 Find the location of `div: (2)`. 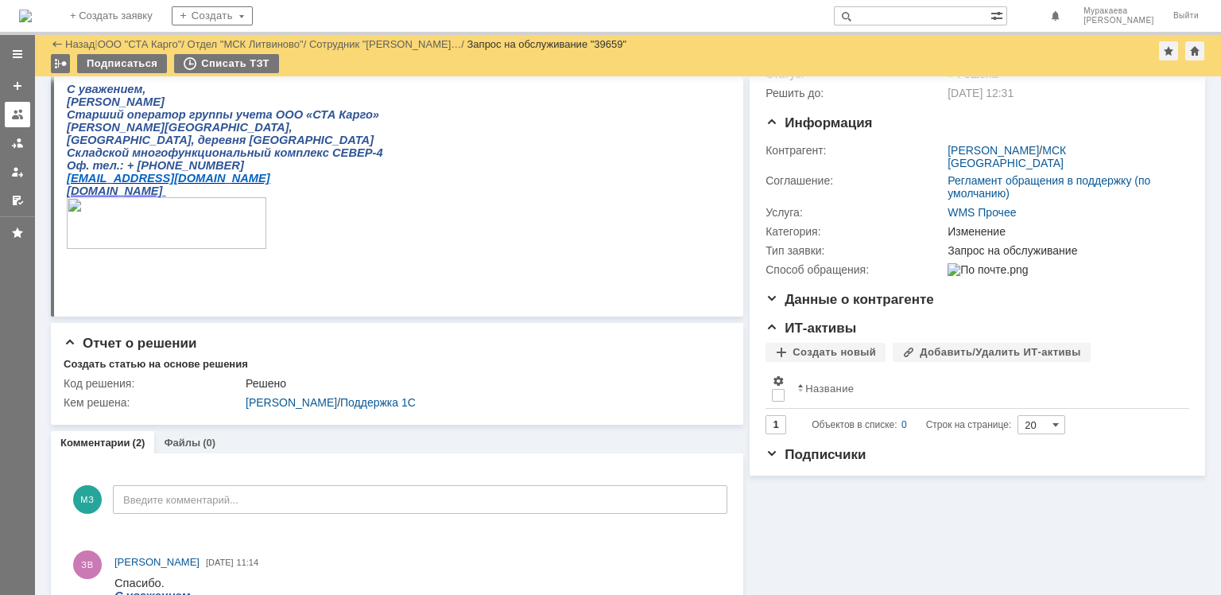

div: (2) is located at coordinates (139, 442).